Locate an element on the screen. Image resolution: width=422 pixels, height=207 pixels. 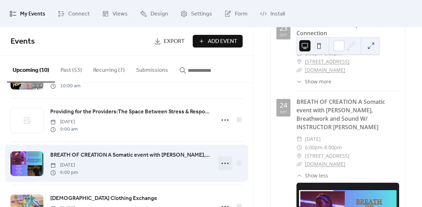
button: ​Show less is located at coordinates (313, 175).